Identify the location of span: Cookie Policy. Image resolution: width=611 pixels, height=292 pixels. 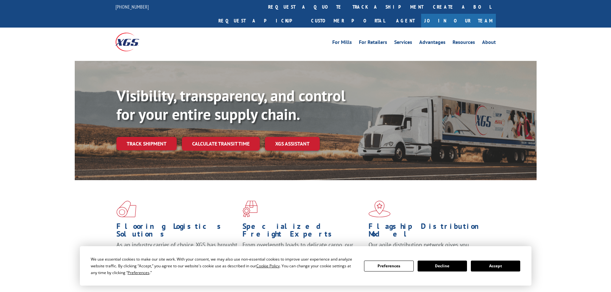
(268, 266).